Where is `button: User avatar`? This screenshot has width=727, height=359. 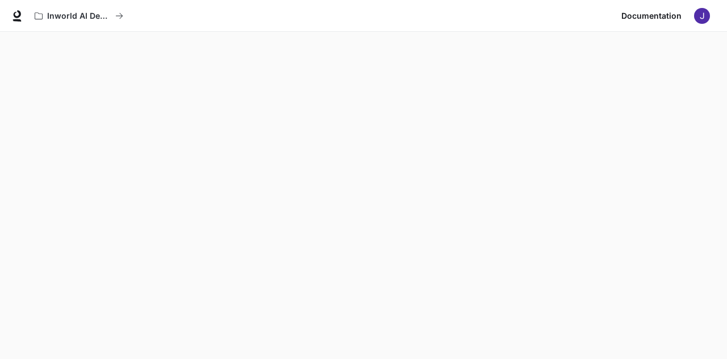 button: User avatar is located at coordinates (702, 16).